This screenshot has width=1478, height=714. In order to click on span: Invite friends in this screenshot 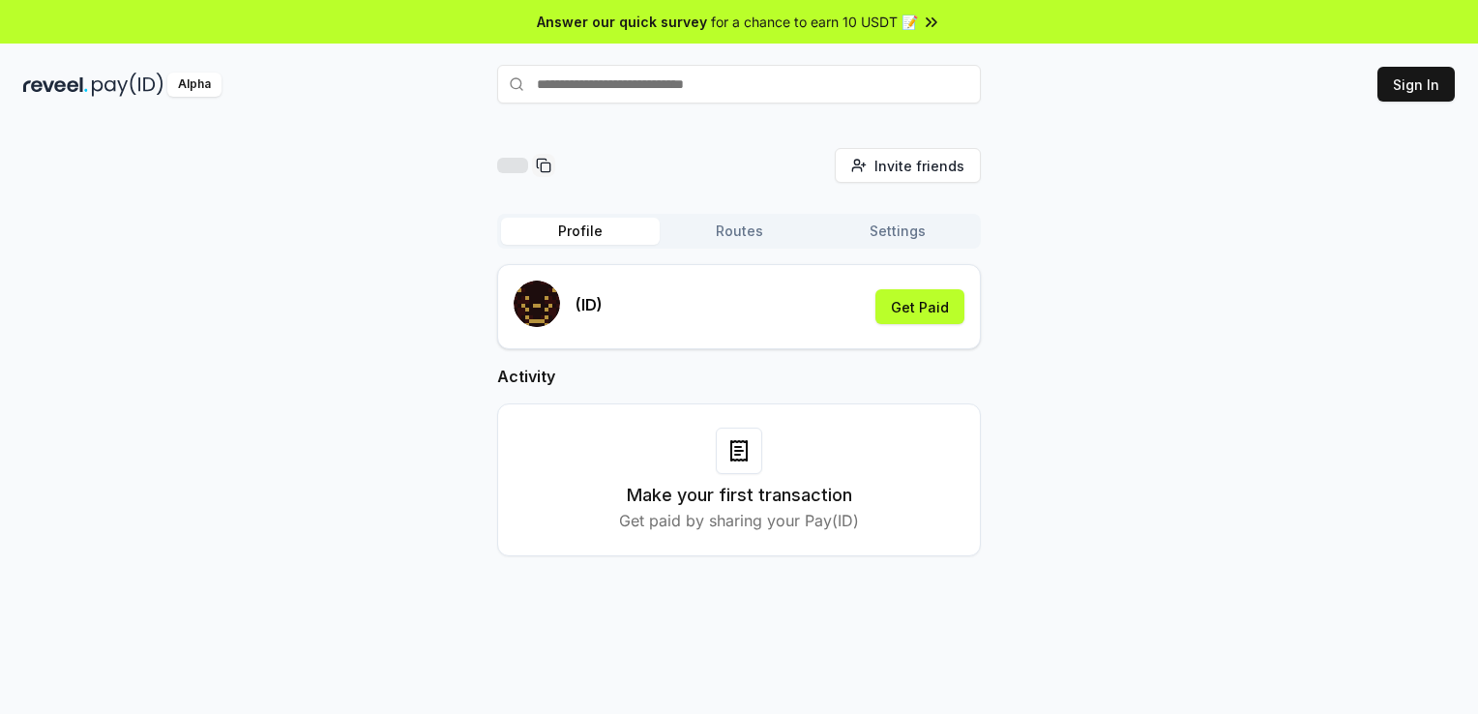, I will do `click(919, 165)`.